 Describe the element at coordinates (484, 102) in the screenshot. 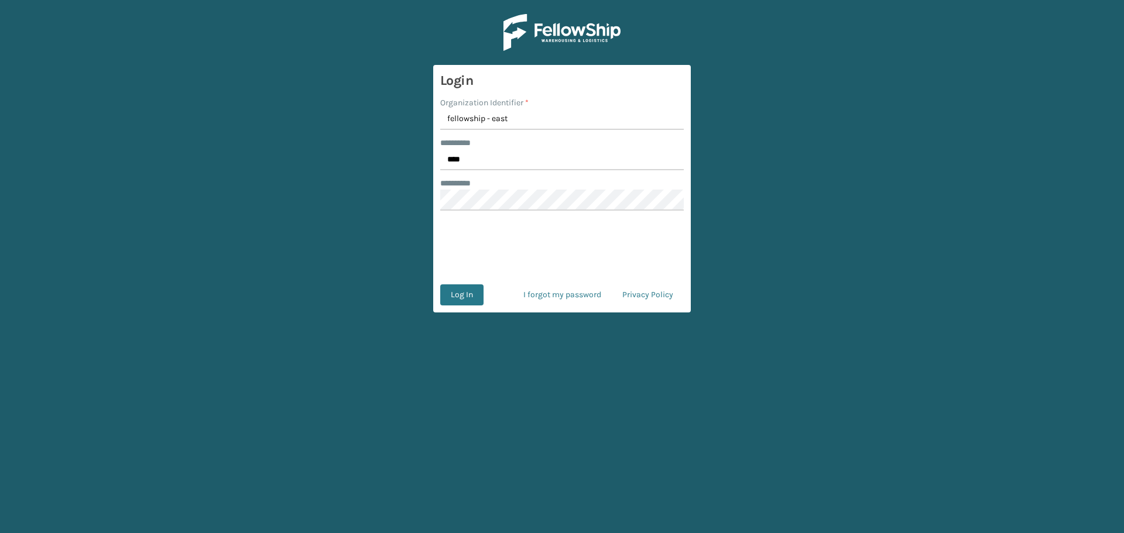

I see `label: Organization Identifier` at that location.